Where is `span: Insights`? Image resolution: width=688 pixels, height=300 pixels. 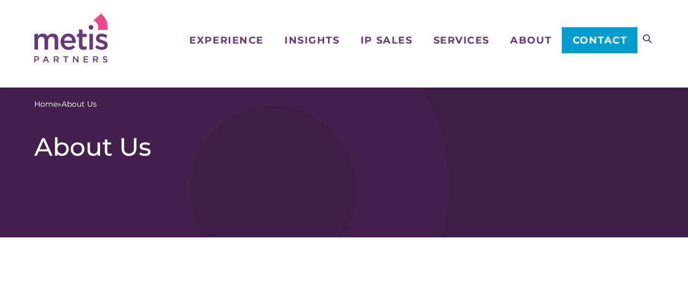
span: Insights is located at coordinates (312, 40).